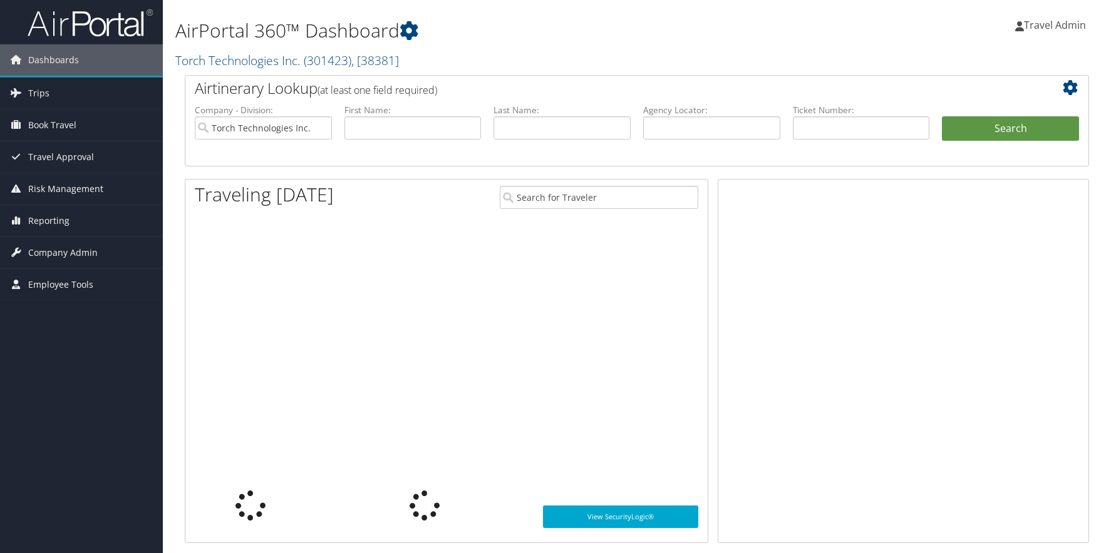  I want to click on h2: Airtinerary Lookup, so click(599, 88).